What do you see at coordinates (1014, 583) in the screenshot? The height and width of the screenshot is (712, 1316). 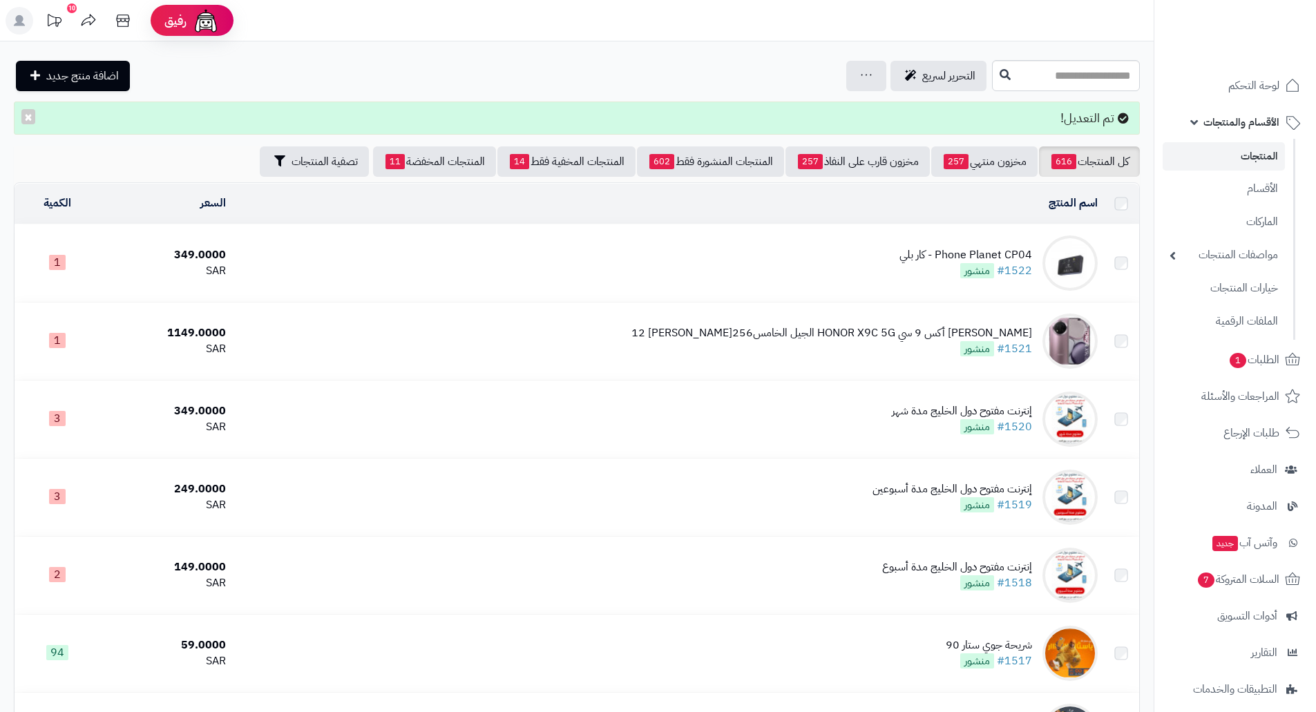 I see `a: #1518` at bounding box center [1014, 583].